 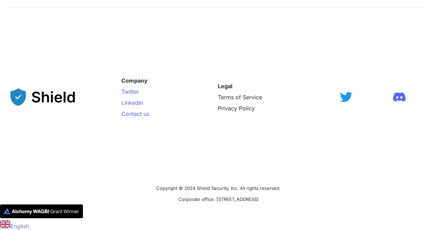 What do you see at coordinates (236, 108) in the screenshot?
I see `a: Privacy Policy` at bounding box center [236, 108].